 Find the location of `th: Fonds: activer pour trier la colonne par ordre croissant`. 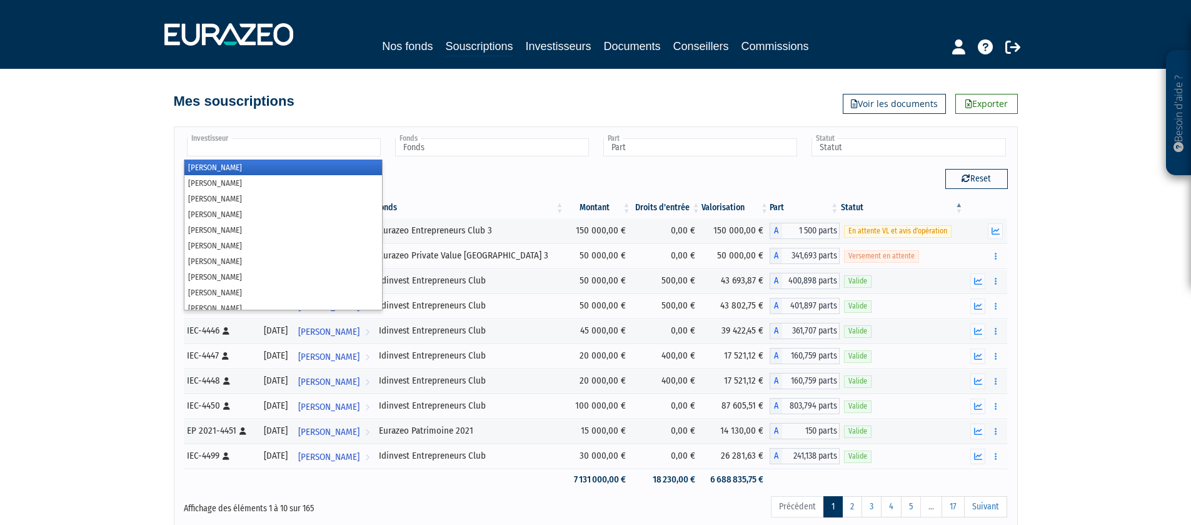

th: Fonds: activer pour trier la colonne par ordre croissant is located at coordinates (470, 208).